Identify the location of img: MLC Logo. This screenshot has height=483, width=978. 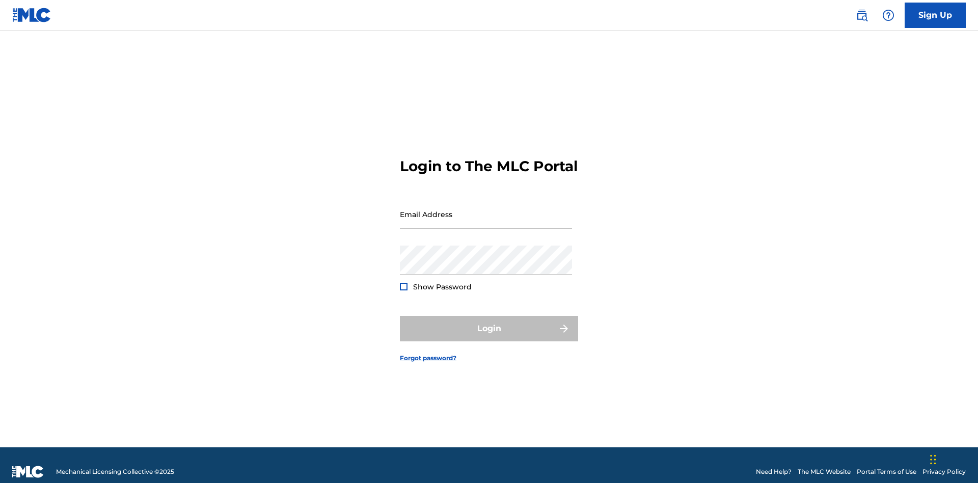
(32, 15).